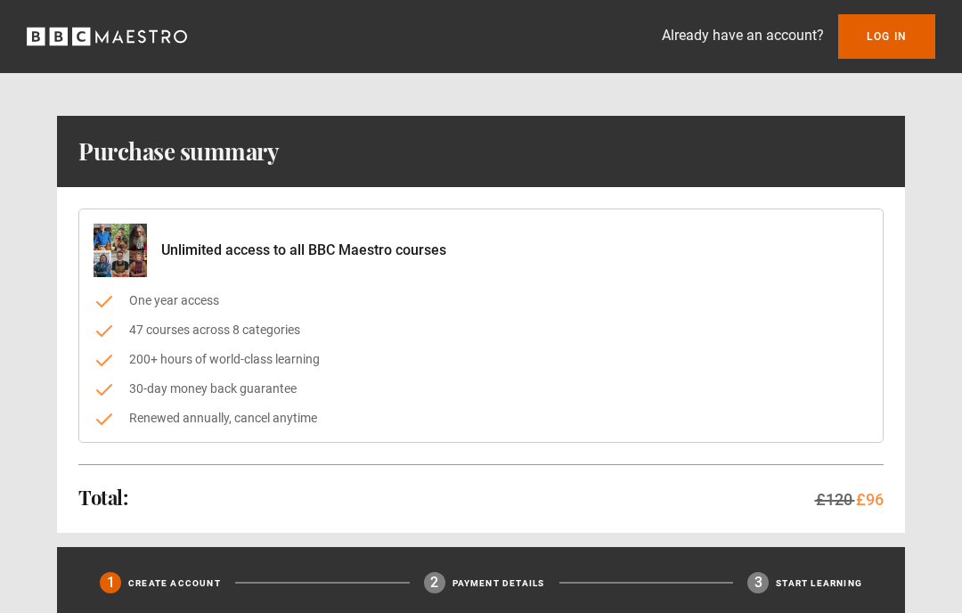  I want to click on li: Renewed annually, cancel anytime, so click(481, 418).